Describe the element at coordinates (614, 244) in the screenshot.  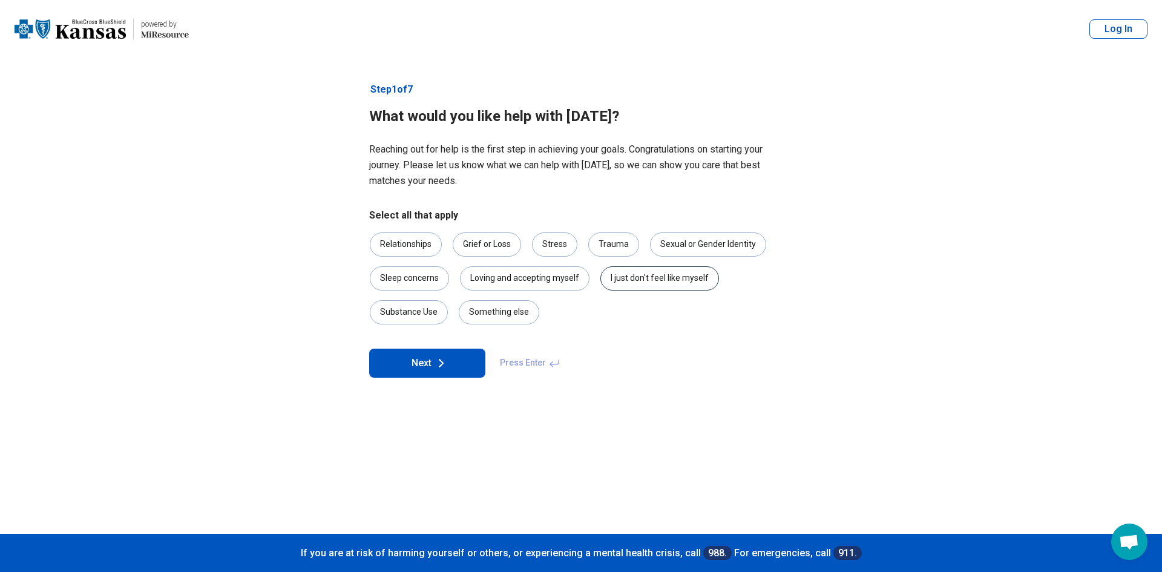
I see `div: Trauma` at that location.